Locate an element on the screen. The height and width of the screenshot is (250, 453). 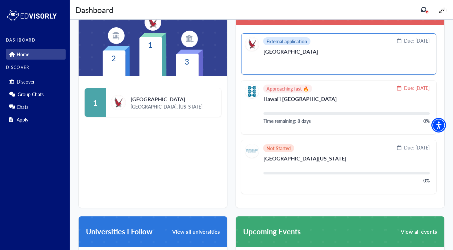
img: Hawai‘i Pacific University is located at coordinates (252, 91).